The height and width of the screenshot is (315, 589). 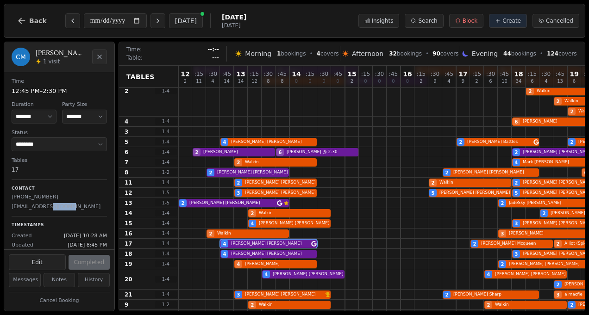 I want to click on span: 5, so click(x=126, y=142).